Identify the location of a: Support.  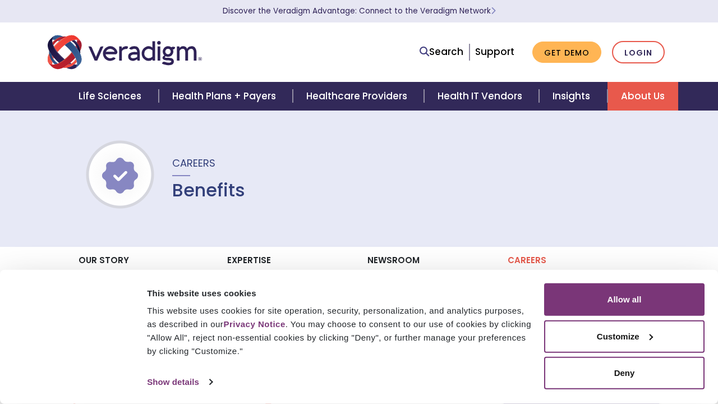
(495, 52).